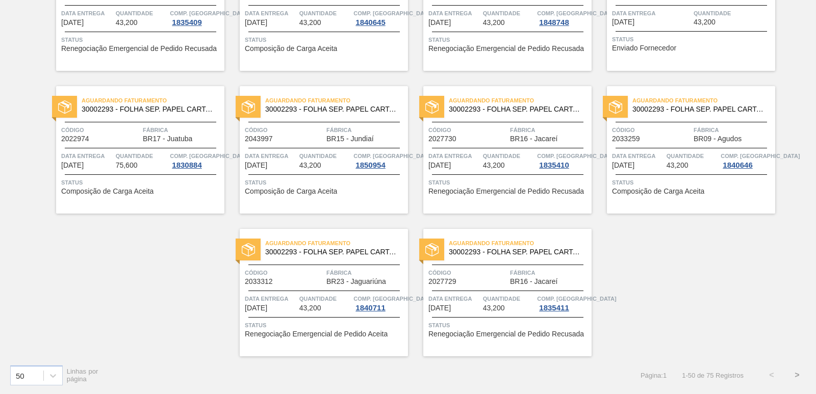 This screenshot has width=816, height=394. What do you see at coordinates (167, 139) in the screenshot?
I see `span: BR17 - Juatuba` at bounding box center [167, 139].